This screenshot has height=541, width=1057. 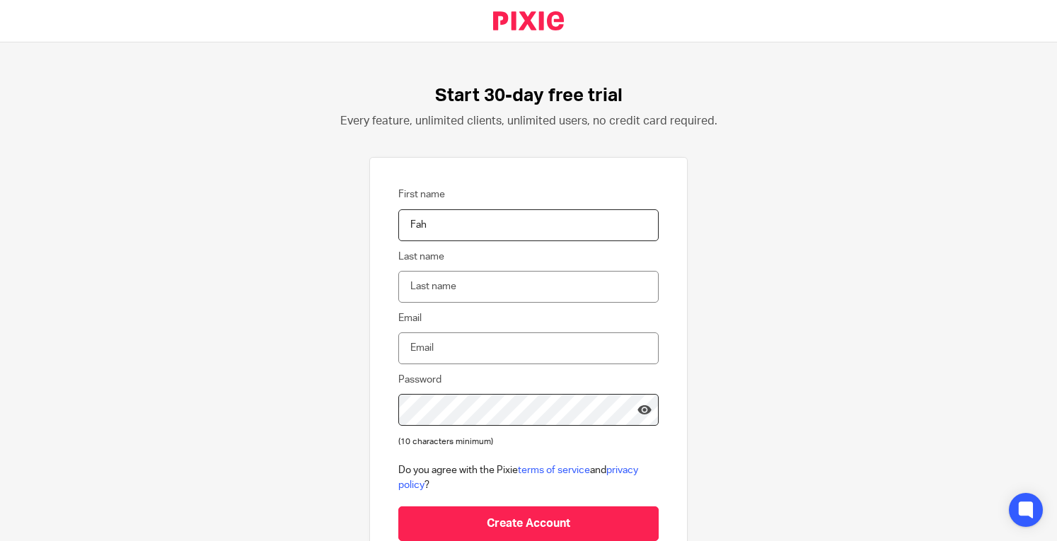 I want to click on input: Last name, so click(x=528, y=286).